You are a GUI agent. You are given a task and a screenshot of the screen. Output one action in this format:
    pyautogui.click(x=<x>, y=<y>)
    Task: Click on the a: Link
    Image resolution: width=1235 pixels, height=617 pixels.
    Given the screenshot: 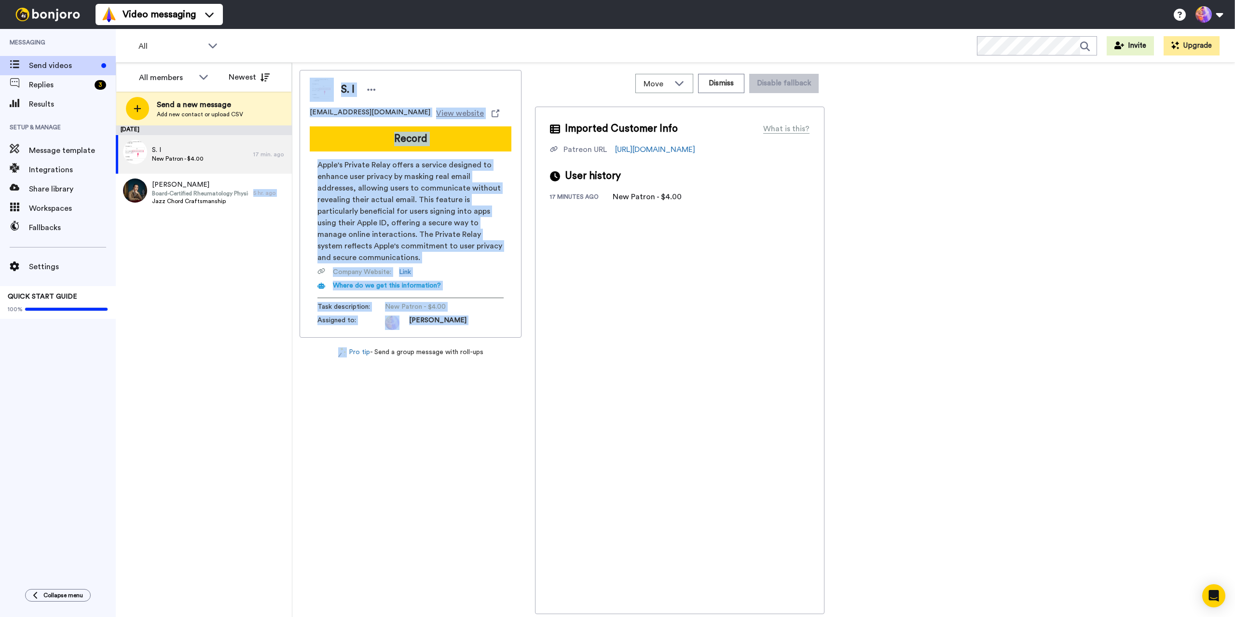 What is the action you would take?
    pyautogui.click(x=405, y=272)
    